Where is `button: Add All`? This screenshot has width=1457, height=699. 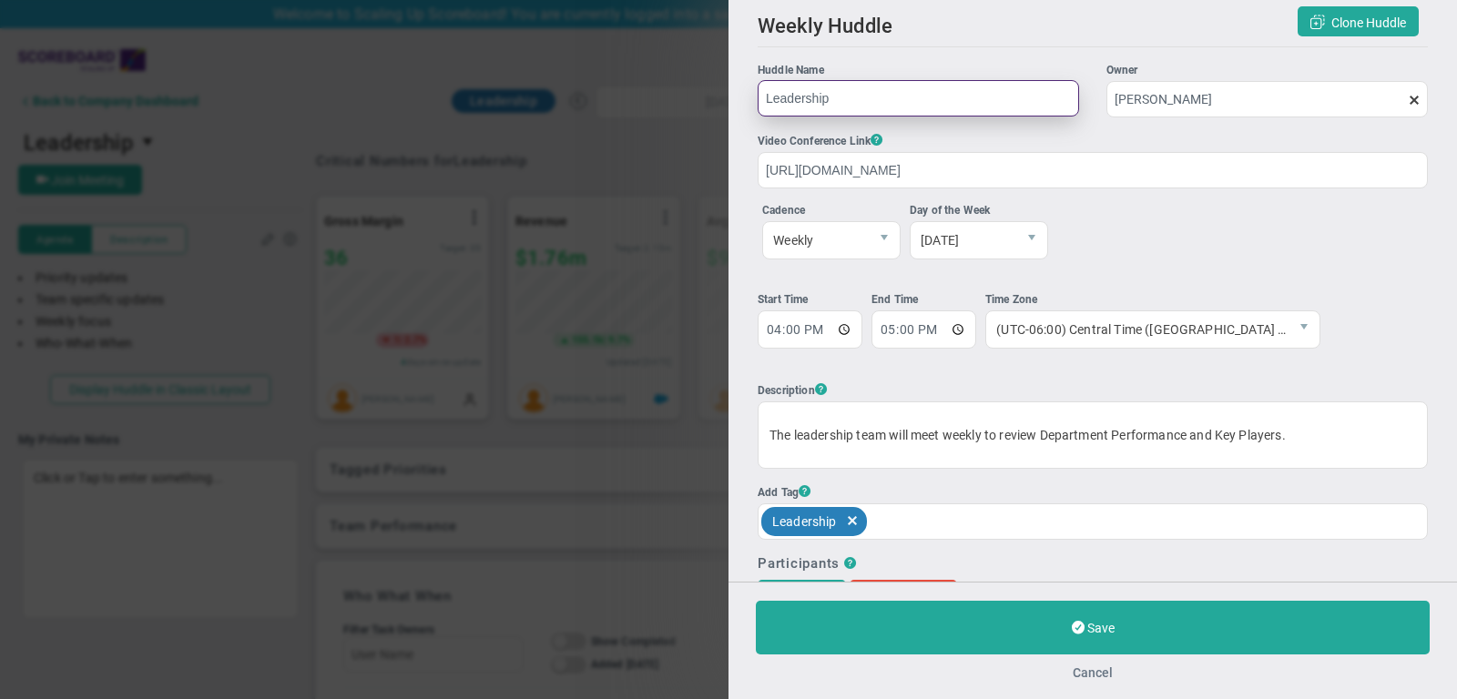 button: Add All is located at coordinates (801, 595).